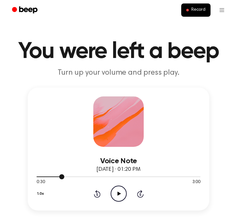 This screenshot has height=219, width=237. Describe the element at coordinates (222, 10) in the screenshot. I see `button: Open menu` at that location.